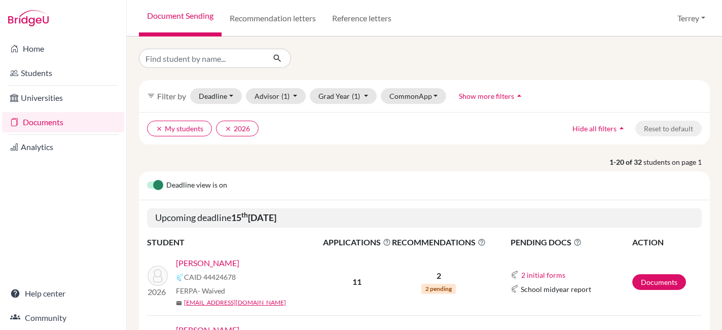 The height and width of the screenshot is (330, 722). I want to click on button: Grad Year(1), so click(343, 96).